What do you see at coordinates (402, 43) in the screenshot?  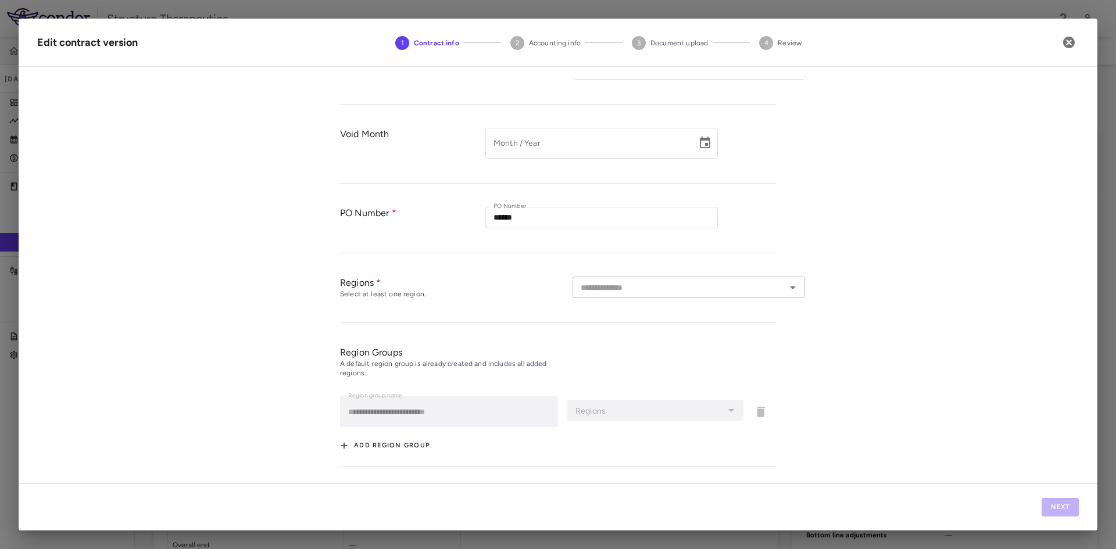 I see `text: 1` at bounding box center [402, 43].